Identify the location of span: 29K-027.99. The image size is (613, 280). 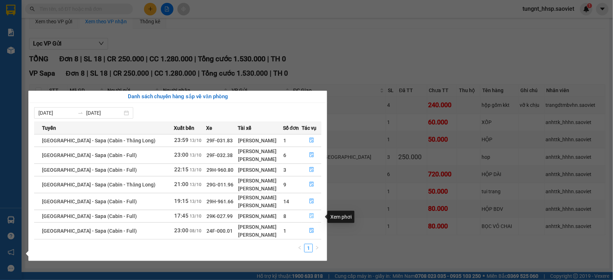
(219, 216).